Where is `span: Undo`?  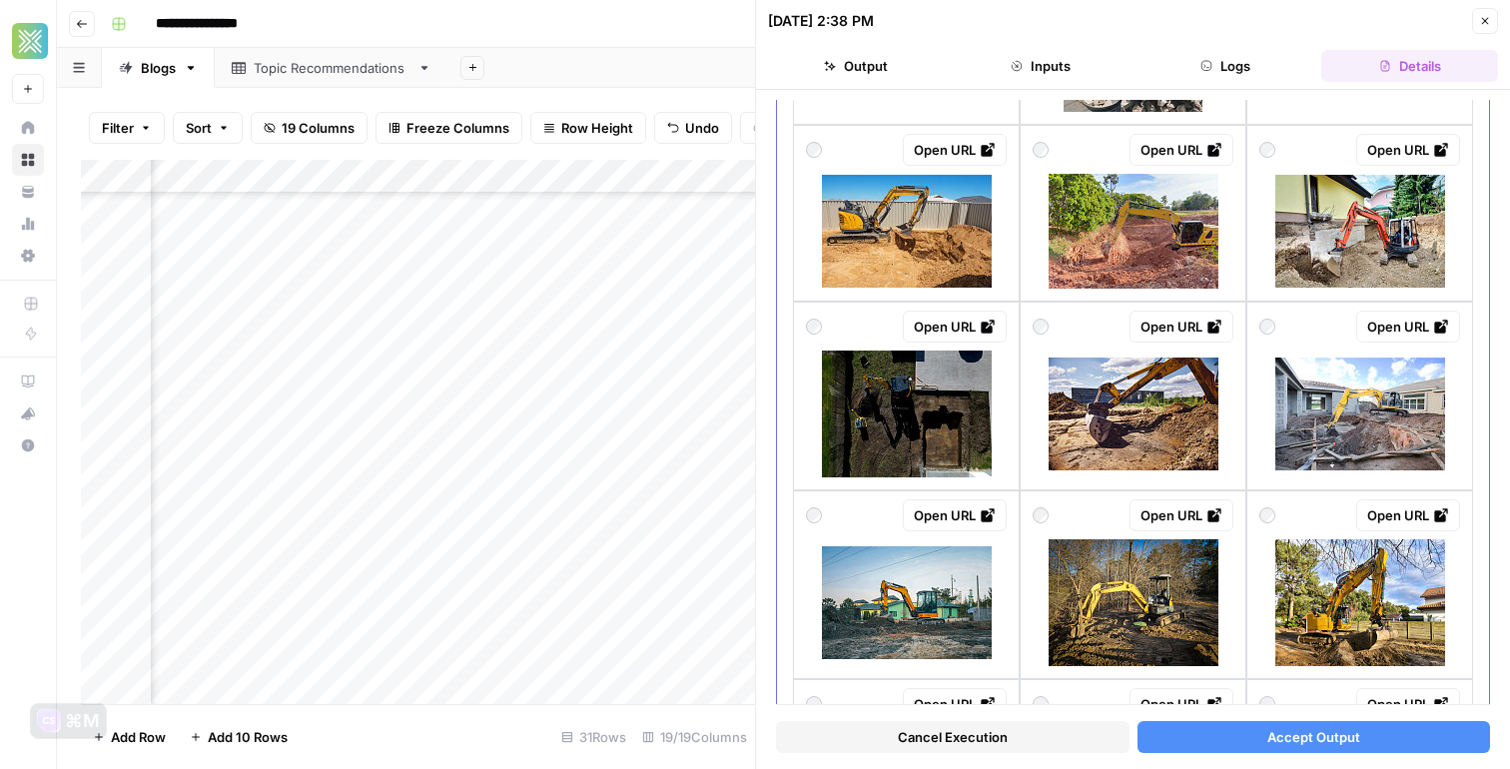
span: Undo is located at coordinates (702, 128).